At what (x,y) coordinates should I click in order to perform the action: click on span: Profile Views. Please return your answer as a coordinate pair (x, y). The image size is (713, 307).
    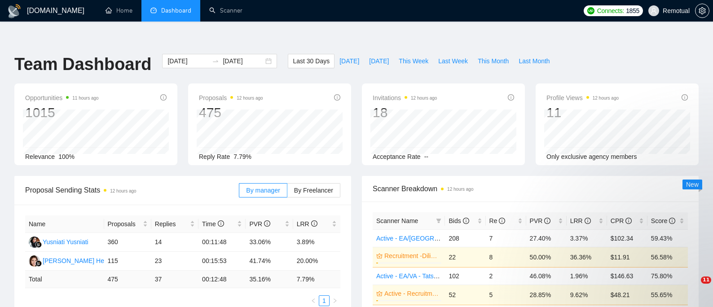
    Looking at the image, I should click on (583, 98).